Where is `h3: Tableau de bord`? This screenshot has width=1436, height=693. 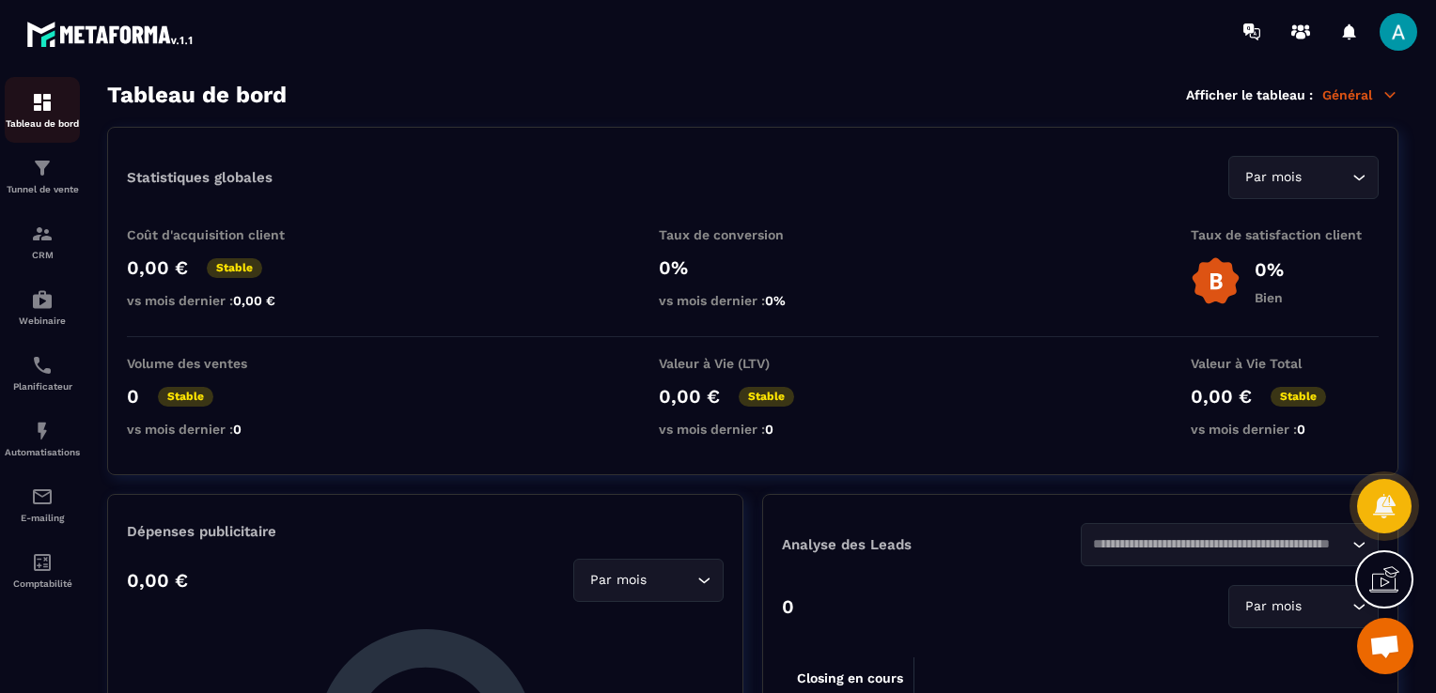
h3: Tableau de bord is located at coordinates (196, 95).